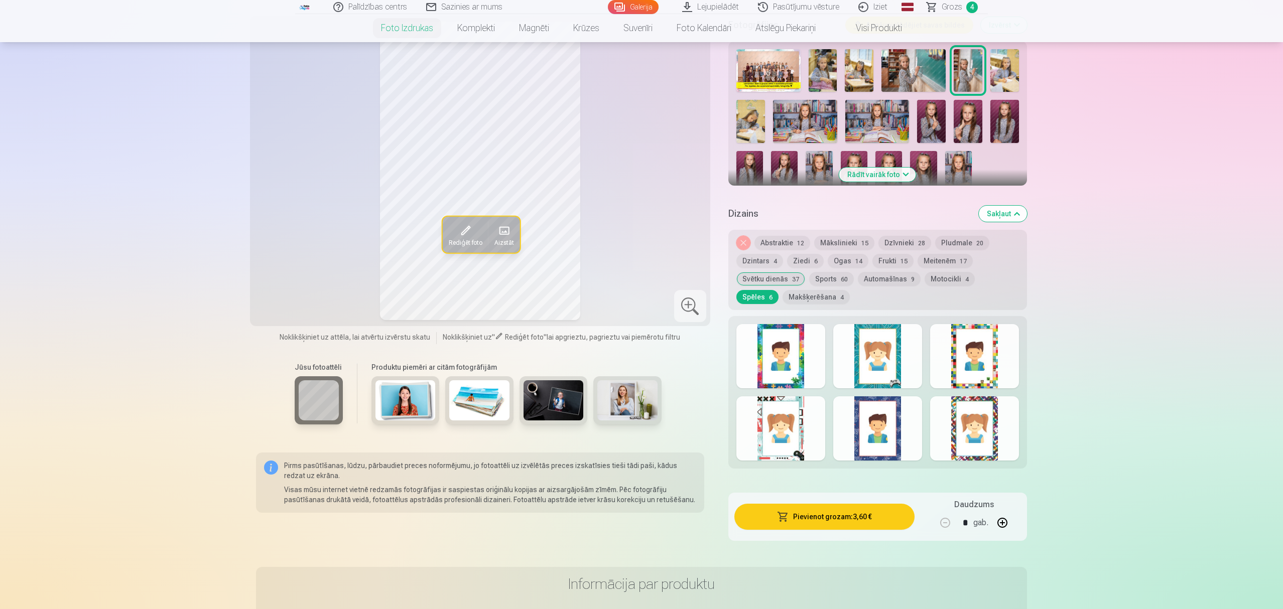 Image resolution: width=1283 pixels, height=609 pixels. Describe the element at coordinates (490, 471) in the screenshot. I see `p: Pirms pasūtīšanas, lūdzu, pārbaudiet preces noformējumu, jo fotoattēli uz izvēlētās preces izskat...` at that location.